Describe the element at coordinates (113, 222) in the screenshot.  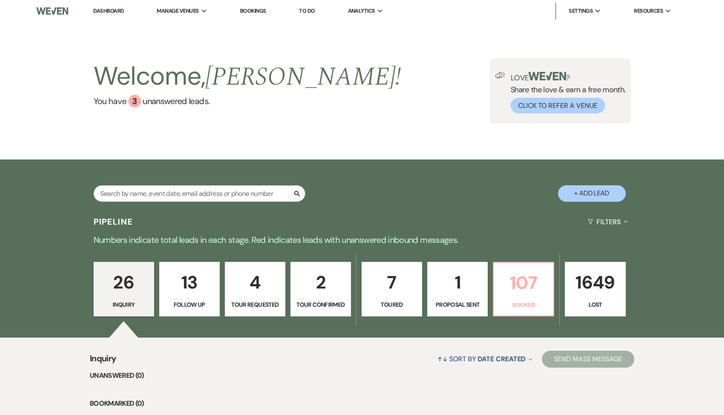
I see `h3: Pipeline` at that location.